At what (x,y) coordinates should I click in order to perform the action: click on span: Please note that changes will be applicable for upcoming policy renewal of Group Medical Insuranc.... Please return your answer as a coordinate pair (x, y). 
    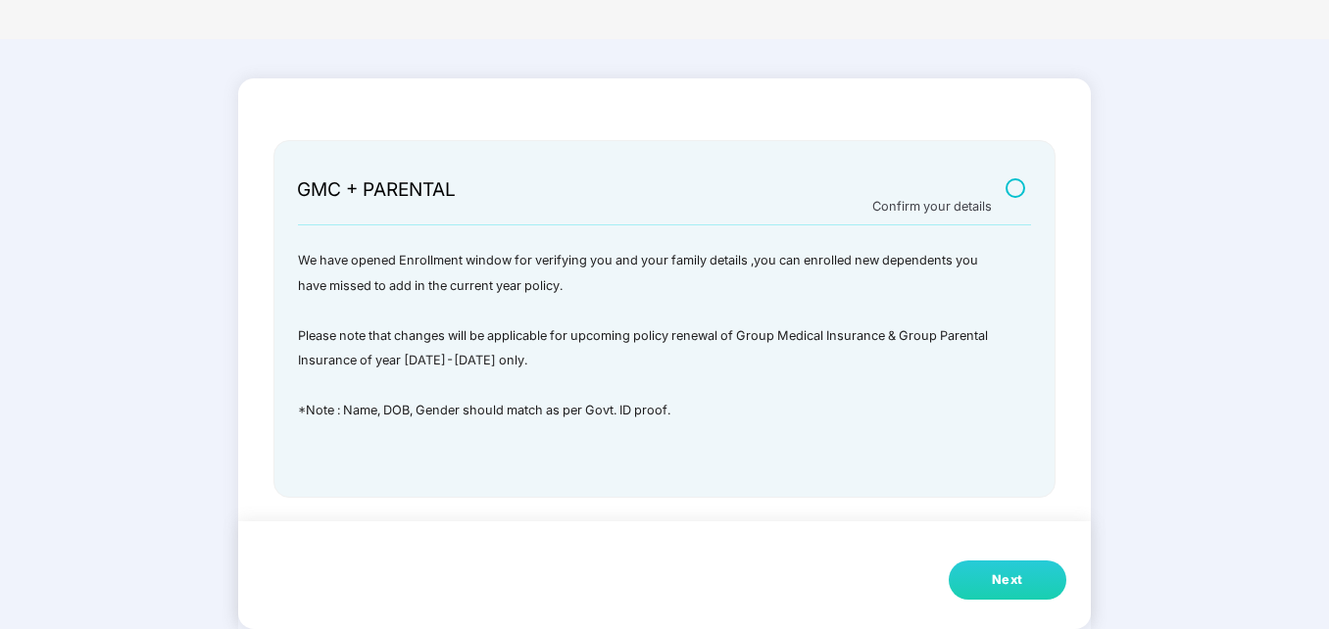
    Looking at the image, I should click on (643, 348).